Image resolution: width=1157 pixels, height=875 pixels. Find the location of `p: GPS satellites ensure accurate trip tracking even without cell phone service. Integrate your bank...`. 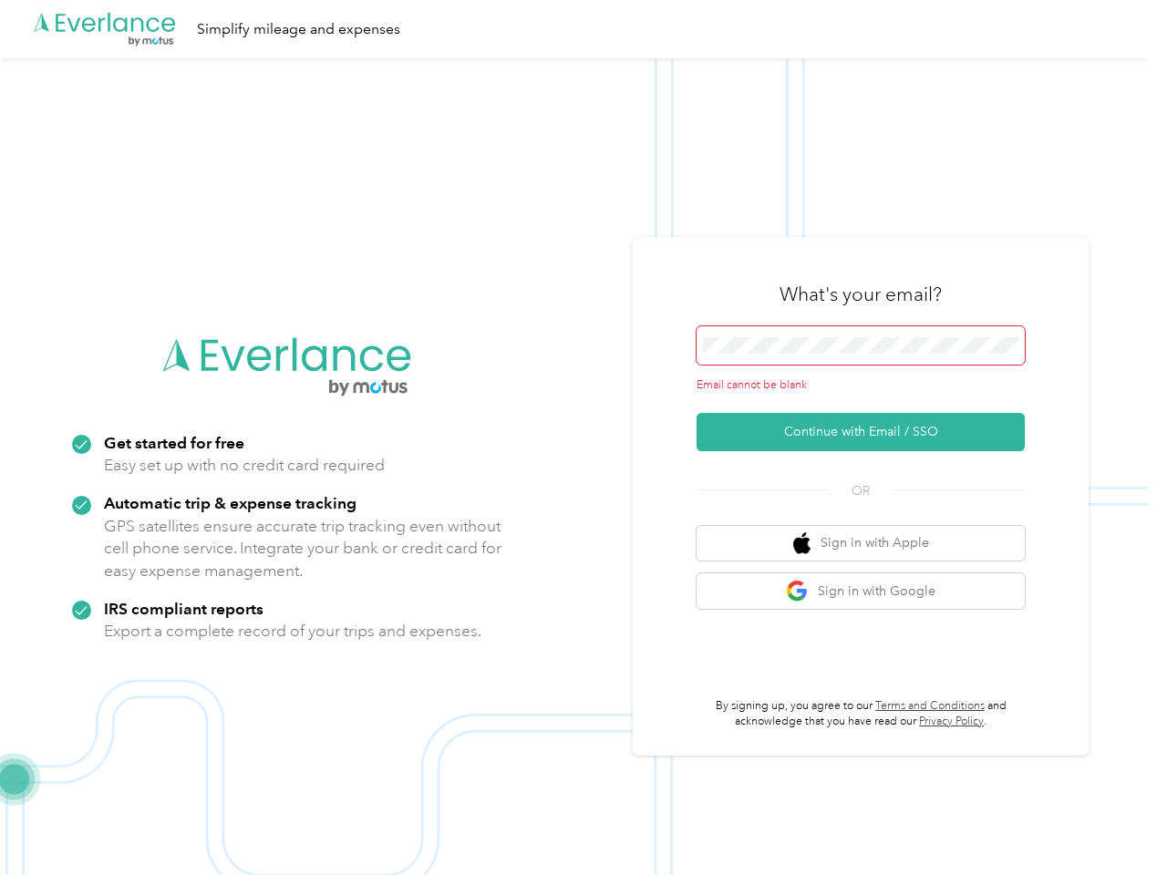

p: GPS satellites ensure accurate trip tracking even without cell phone service. Integrate your bank... is located at coordinates (303, 549).